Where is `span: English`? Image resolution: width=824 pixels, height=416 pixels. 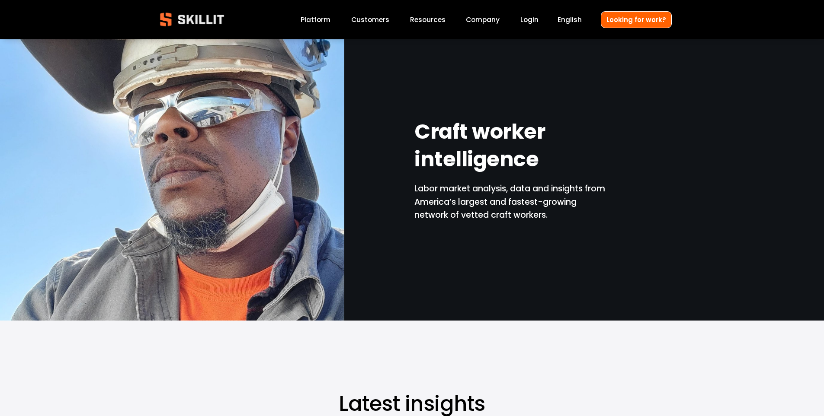
span: English is located at coordinates (569, 19).